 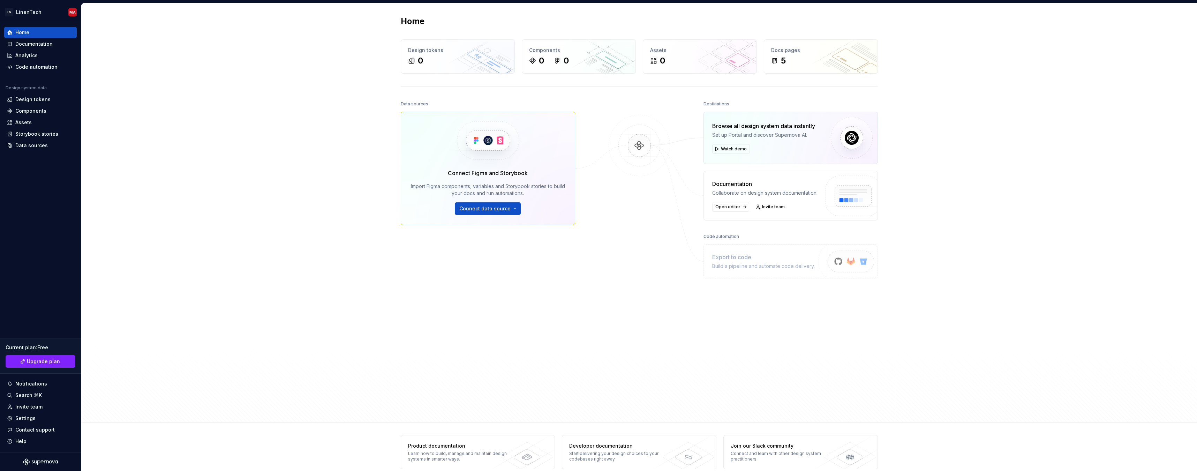 What do you see at coordinates (40, 122) in the screenshot?
I see `a: Assets` at bounding box center [40, 122].